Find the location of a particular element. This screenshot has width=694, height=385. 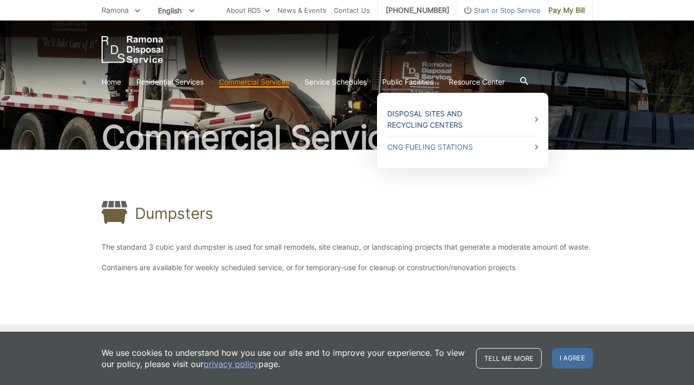

a: EDCD logo. Return to the homepage. is located at coordinates (132, 49).